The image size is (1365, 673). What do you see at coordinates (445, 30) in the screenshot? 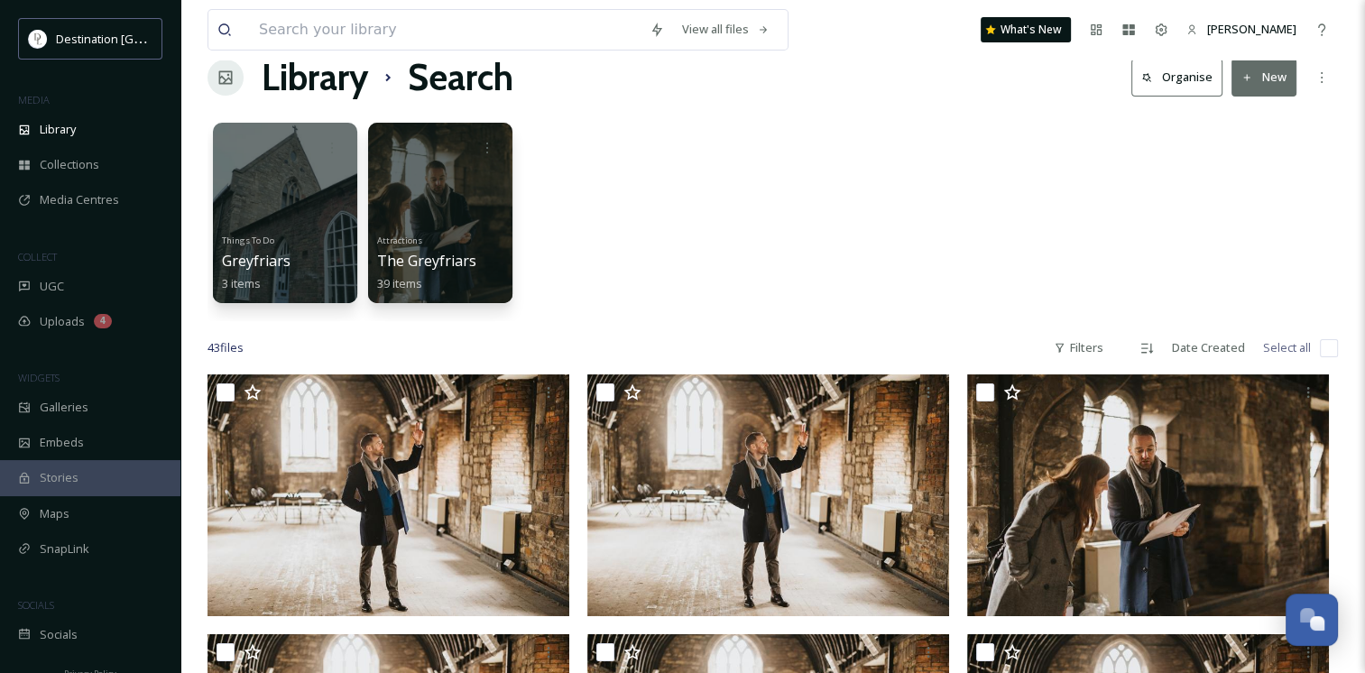
I see `input: Search your library` at bounding box center [445, 30].